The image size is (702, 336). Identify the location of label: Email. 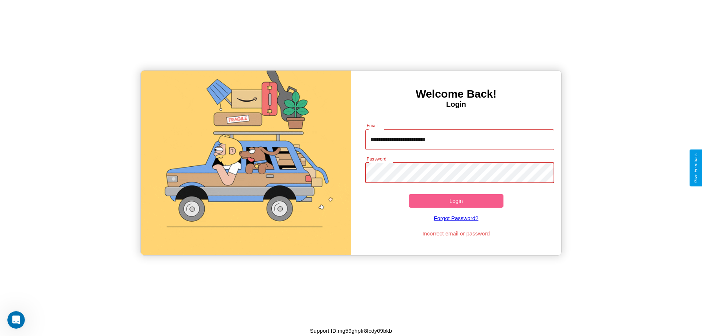
(372, 125).